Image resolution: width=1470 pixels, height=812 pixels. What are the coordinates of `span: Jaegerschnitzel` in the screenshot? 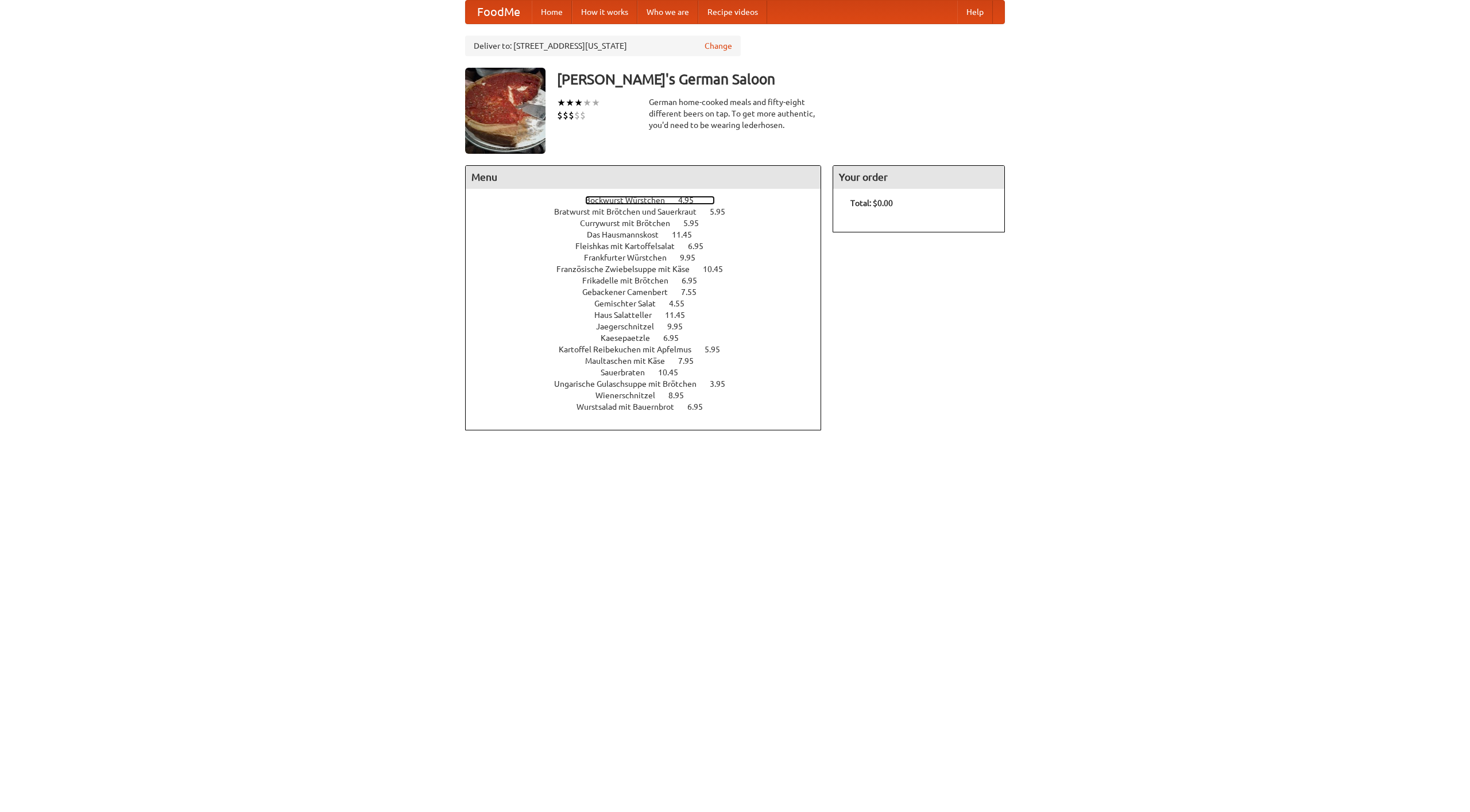 It's located at (631, 327).